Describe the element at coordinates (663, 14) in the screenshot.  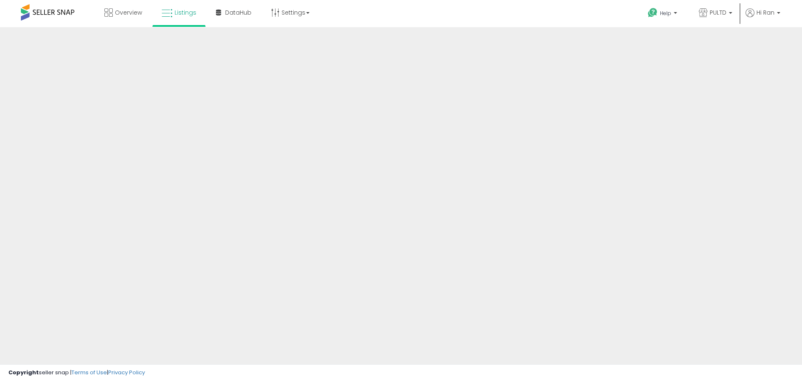
I see `a: Help` at that location.